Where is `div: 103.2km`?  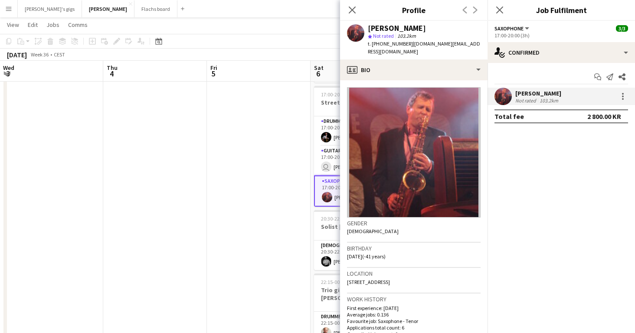
div: 103.2km is located at coordinates (549, 100).